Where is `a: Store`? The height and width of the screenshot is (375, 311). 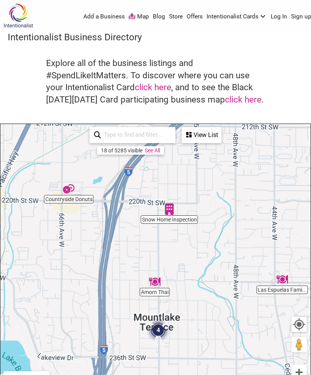
a: Store is located at coordinates (176, 17).